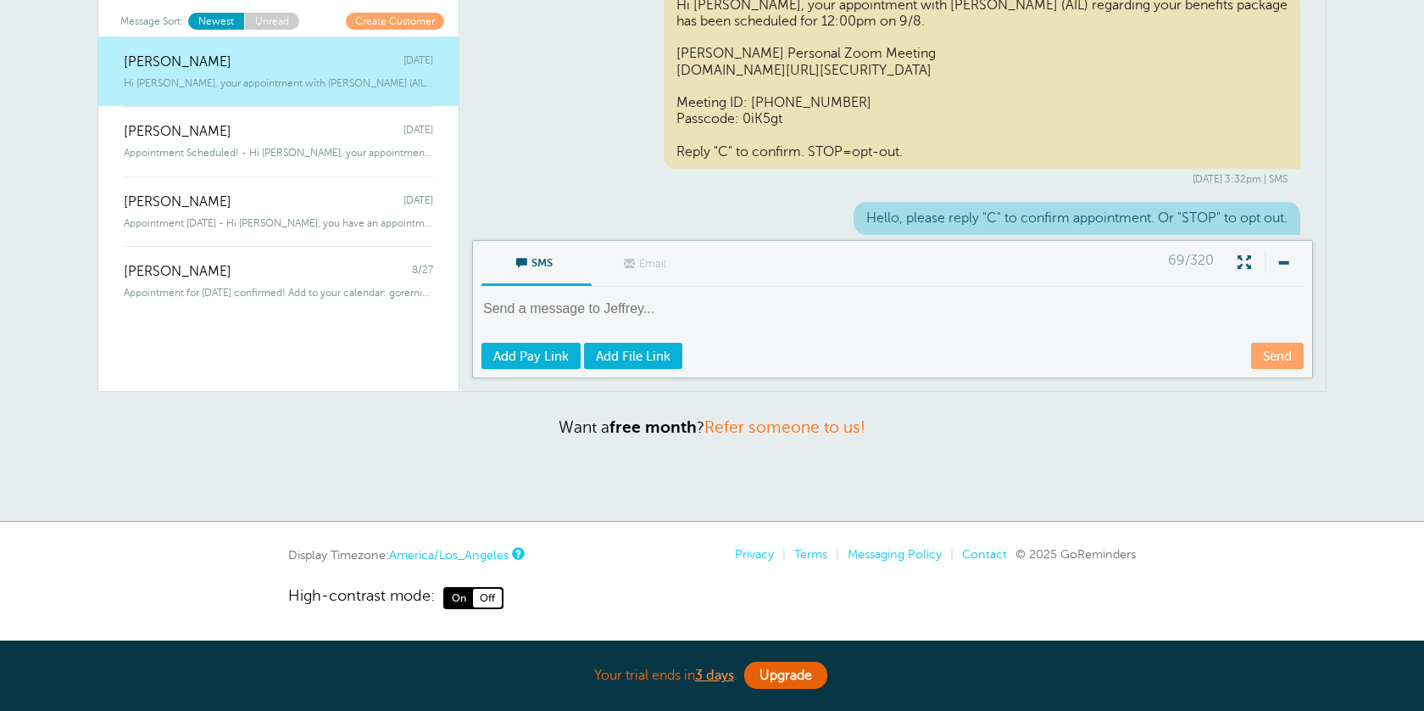 This screenshot has width=1424, height=711. Describe the element at coordinates (653, 426) in the screenshot. I see `strong: free month` at that location.